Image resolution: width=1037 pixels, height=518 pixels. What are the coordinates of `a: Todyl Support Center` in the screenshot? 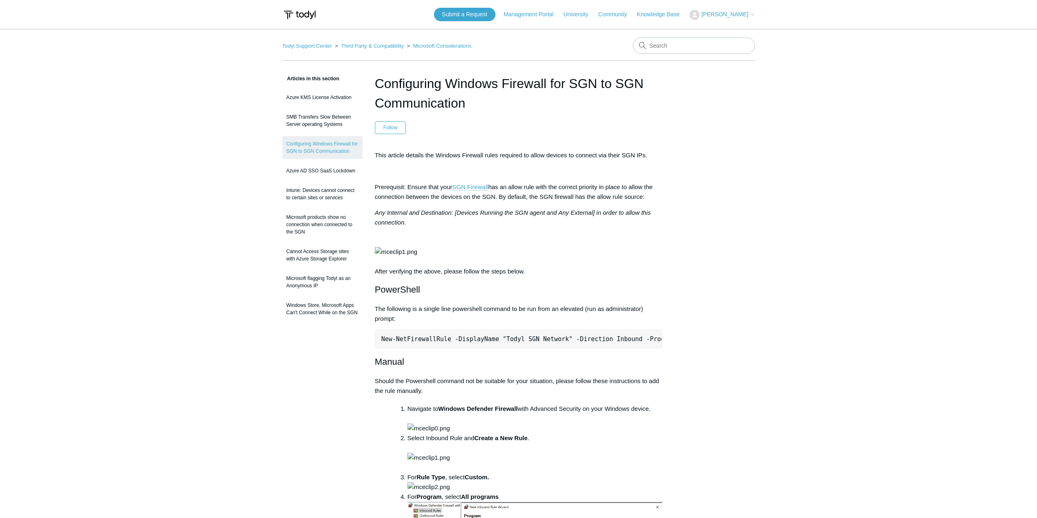 It's located at (307, 46).